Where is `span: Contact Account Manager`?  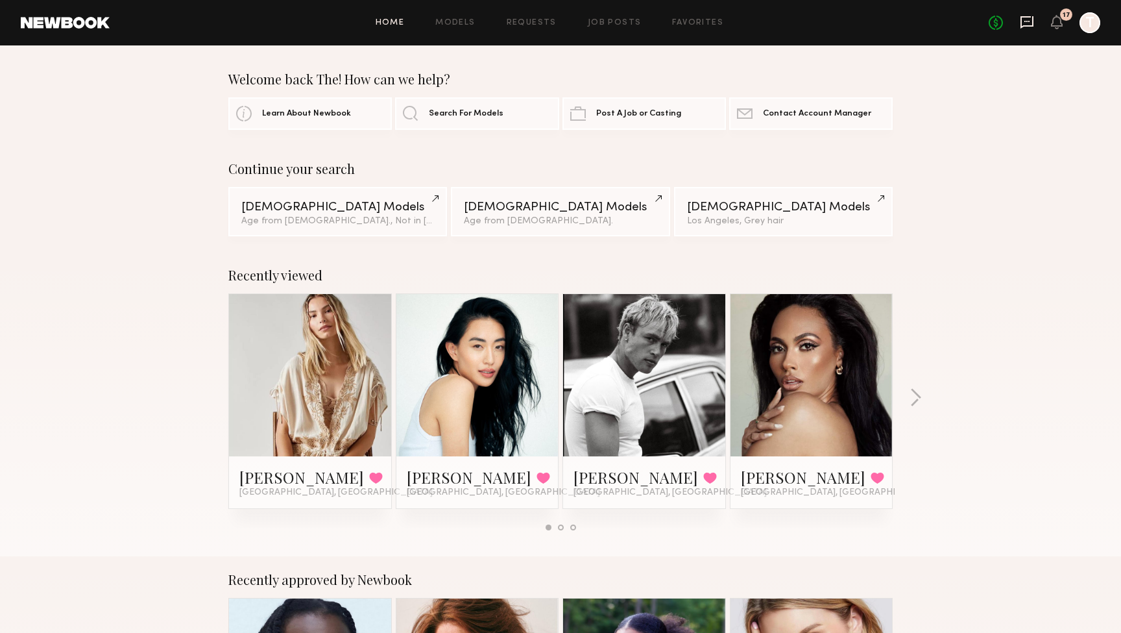 span: Contact Account Manager is located at coordinates (817, 114).